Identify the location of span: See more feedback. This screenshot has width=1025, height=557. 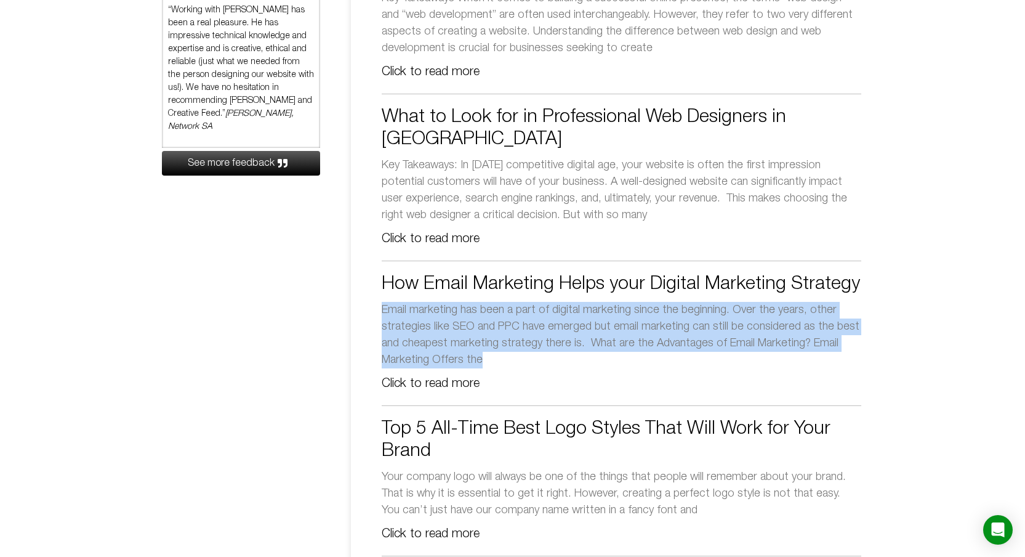
(231, 163).